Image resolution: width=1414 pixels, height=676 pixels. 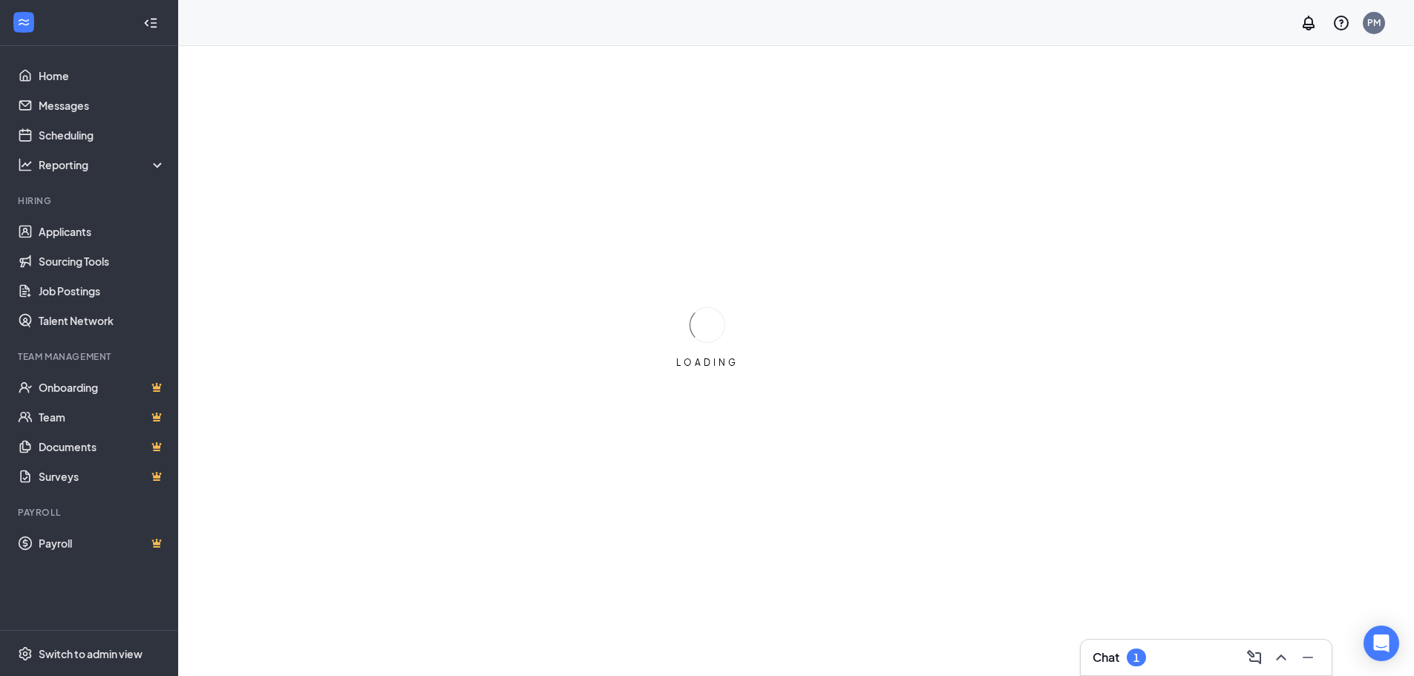 What do you see at coordinates (102, 261) in the screenshot?
I see `a: Sourcing Tools` at bounding box center [102, 261].